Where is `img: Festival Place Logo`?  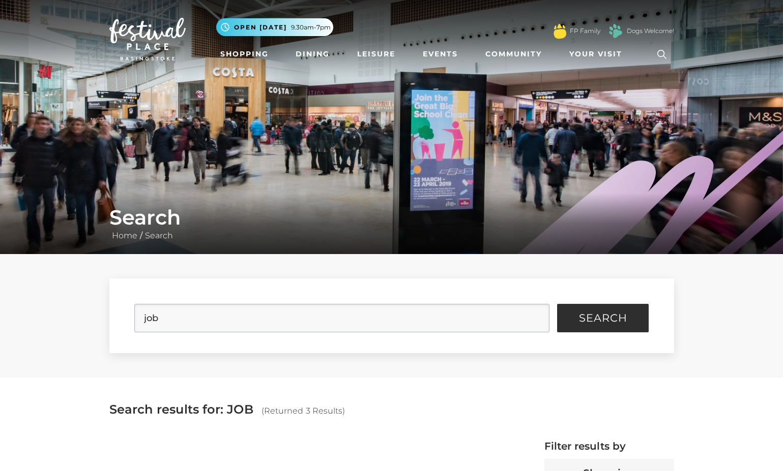 img: Festival Place Logo is located at coordinates (147, 39).